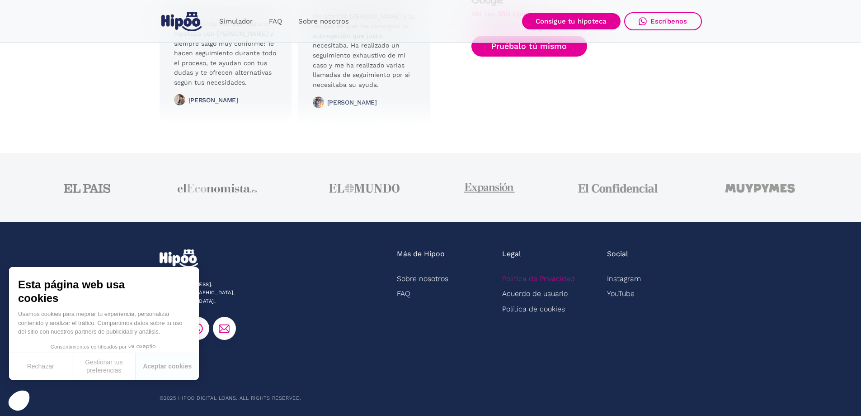  What do you see at coordinates (571, 21) in the screenshot?
I see `a: Consigue tu hipoteca` at bounding box center [571, 21].